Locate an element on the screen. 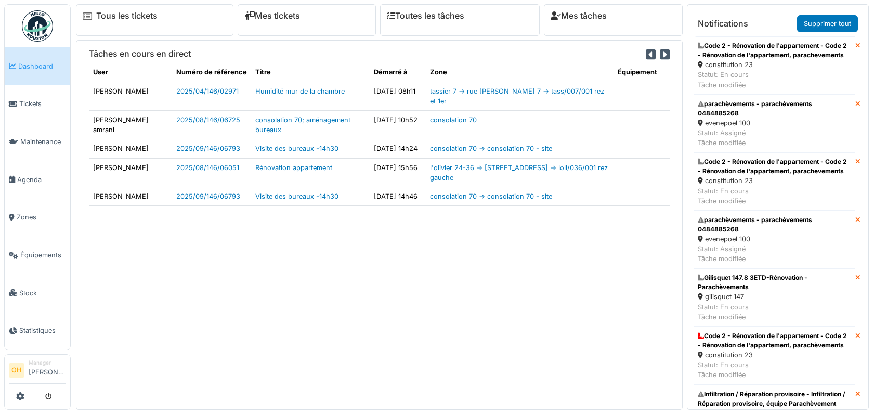 This screenshot has width=874, height=414. a: Mes tickets is located at coordinates (272, 16).